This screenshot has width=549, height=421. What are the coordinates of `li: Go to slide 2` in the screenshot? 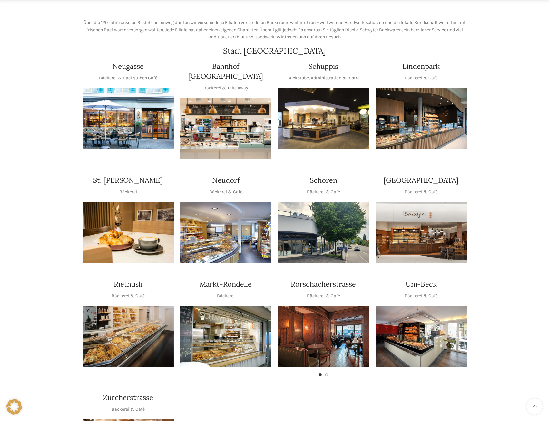 It's located at (327, 374).